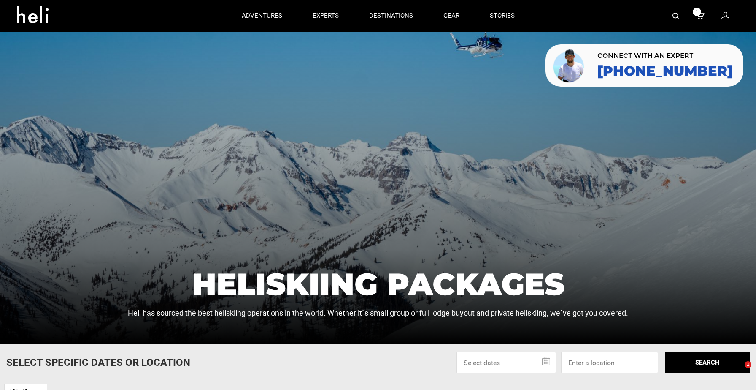 The image size is (756, 390). What do you see at coordinates (506, 362) in the screenshot?
I see `input: Select dates` at bounding box center [506, 362].